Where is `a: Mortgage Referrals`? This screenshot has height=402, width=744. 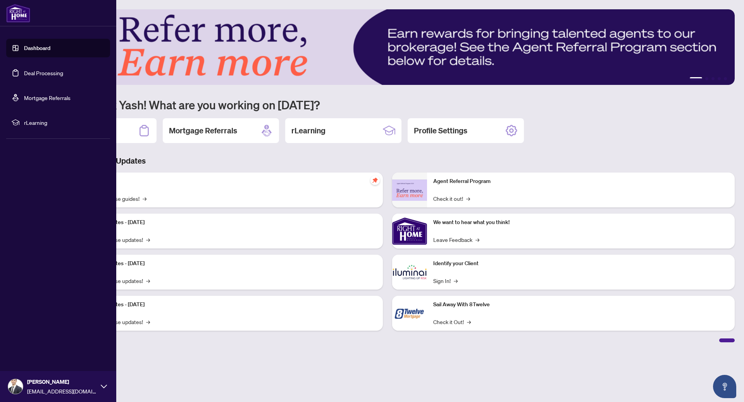 a: Mortgage Referrals is located at coordinates (47, 98).